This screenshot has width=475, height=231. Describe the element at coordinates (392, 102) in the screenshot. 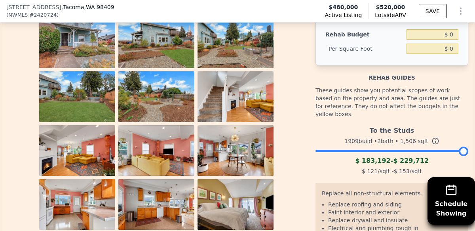

I see `div: These guides show you potential scopes of work based on the property and area. The guides are jus...` at that location.